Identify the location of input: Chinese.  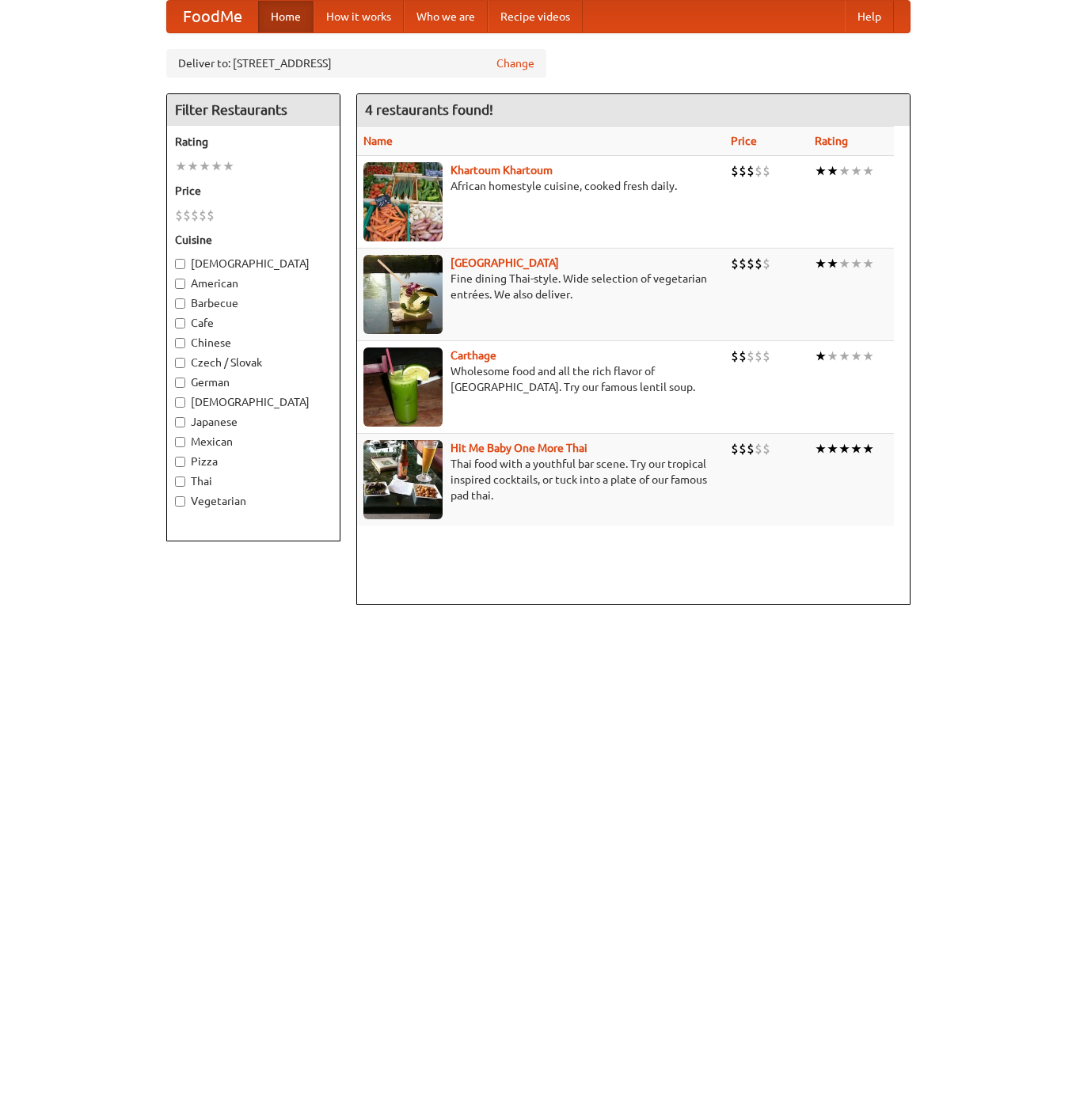
(180, 343).